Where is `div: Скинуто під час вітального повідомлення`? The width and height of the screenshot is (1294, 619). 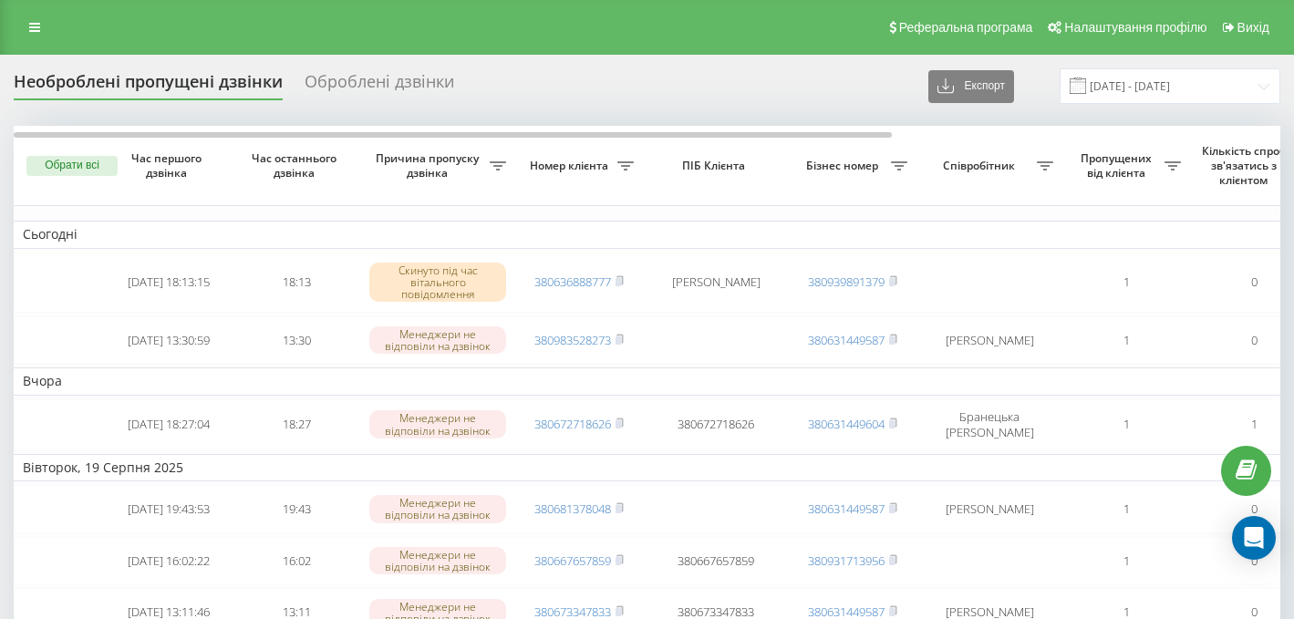
div: Скинуто під час вітального повідомлення is located at coordinates (438, 283).